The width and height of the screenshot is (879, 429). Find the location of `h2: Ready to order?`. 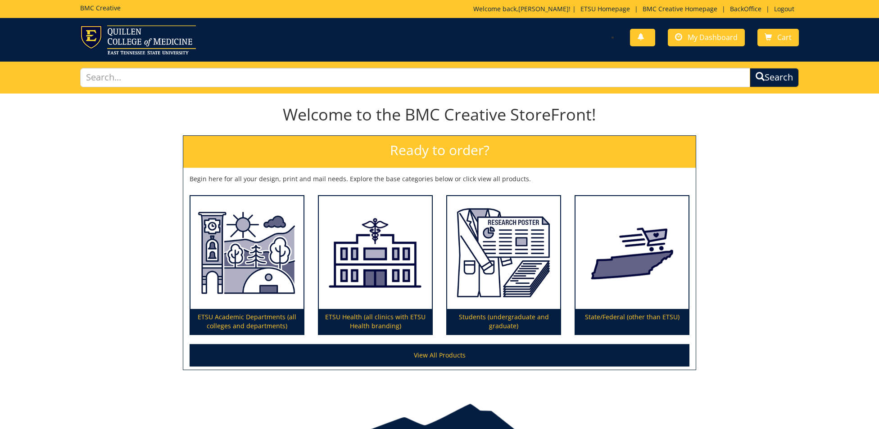

h2: Ready to order? is located at coordinates (439, 152).